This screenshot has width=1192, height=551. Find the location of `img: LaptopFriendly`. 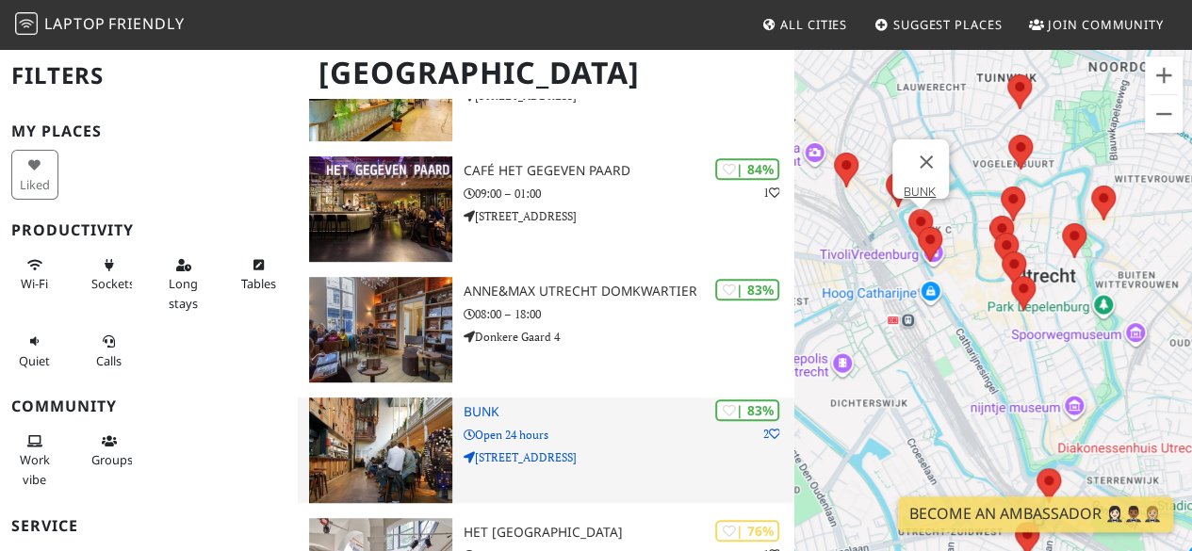

img: LaptopFriendly is located at coordinates (26, 24).